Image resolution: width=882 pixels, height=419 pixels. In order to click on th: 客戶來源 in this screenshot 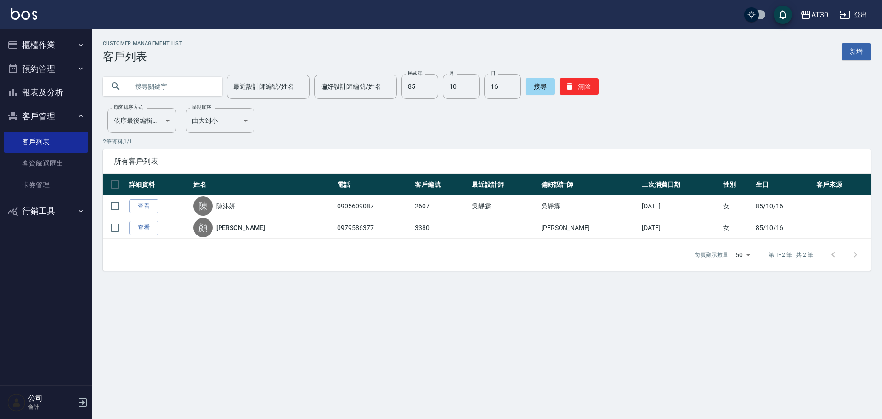, I will do `click(843, 184)`.